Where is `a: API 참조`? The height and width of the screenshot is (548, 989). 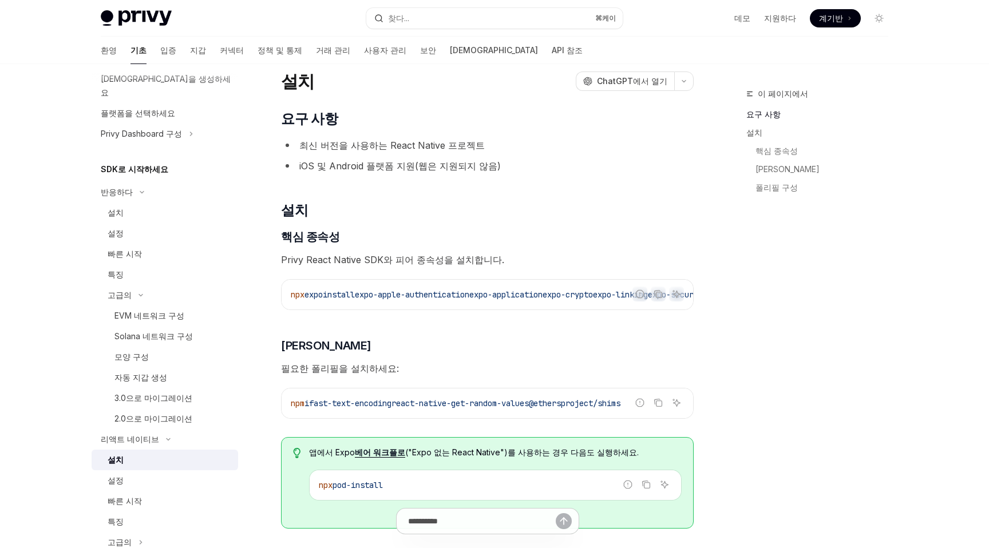 a: API 참조 is located at coordinates (567, 50).